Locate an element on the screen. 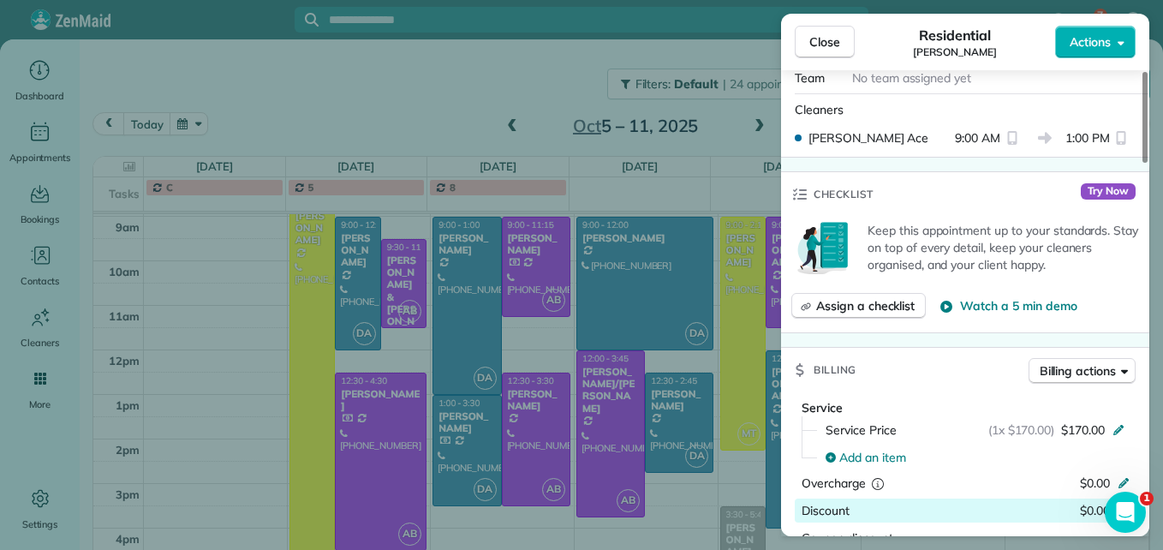 Image resolution: width=1163 pixels, height=550 pixels. div: Overcharge is located at coordinates (876, 483).